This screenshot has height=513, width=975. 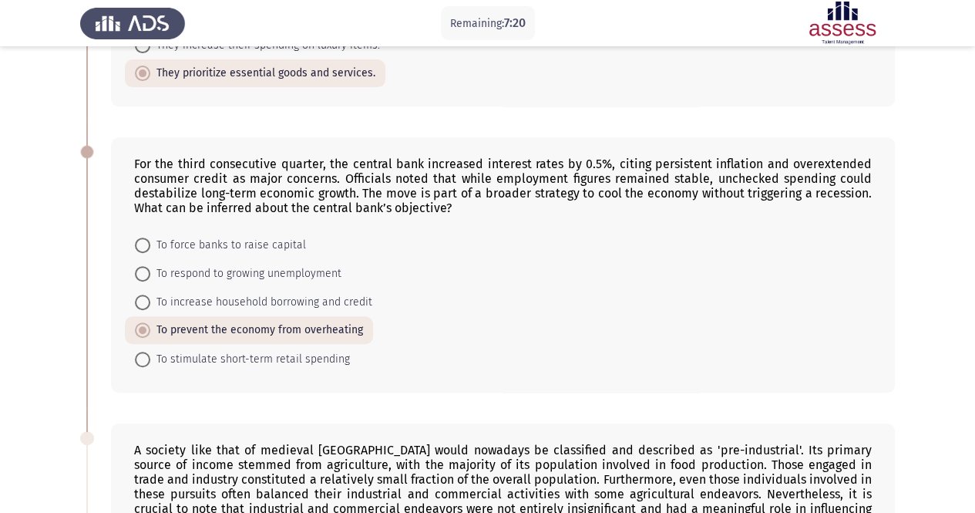 I want to click on span: To force banks to raise capital, so click(x=228, y=245).